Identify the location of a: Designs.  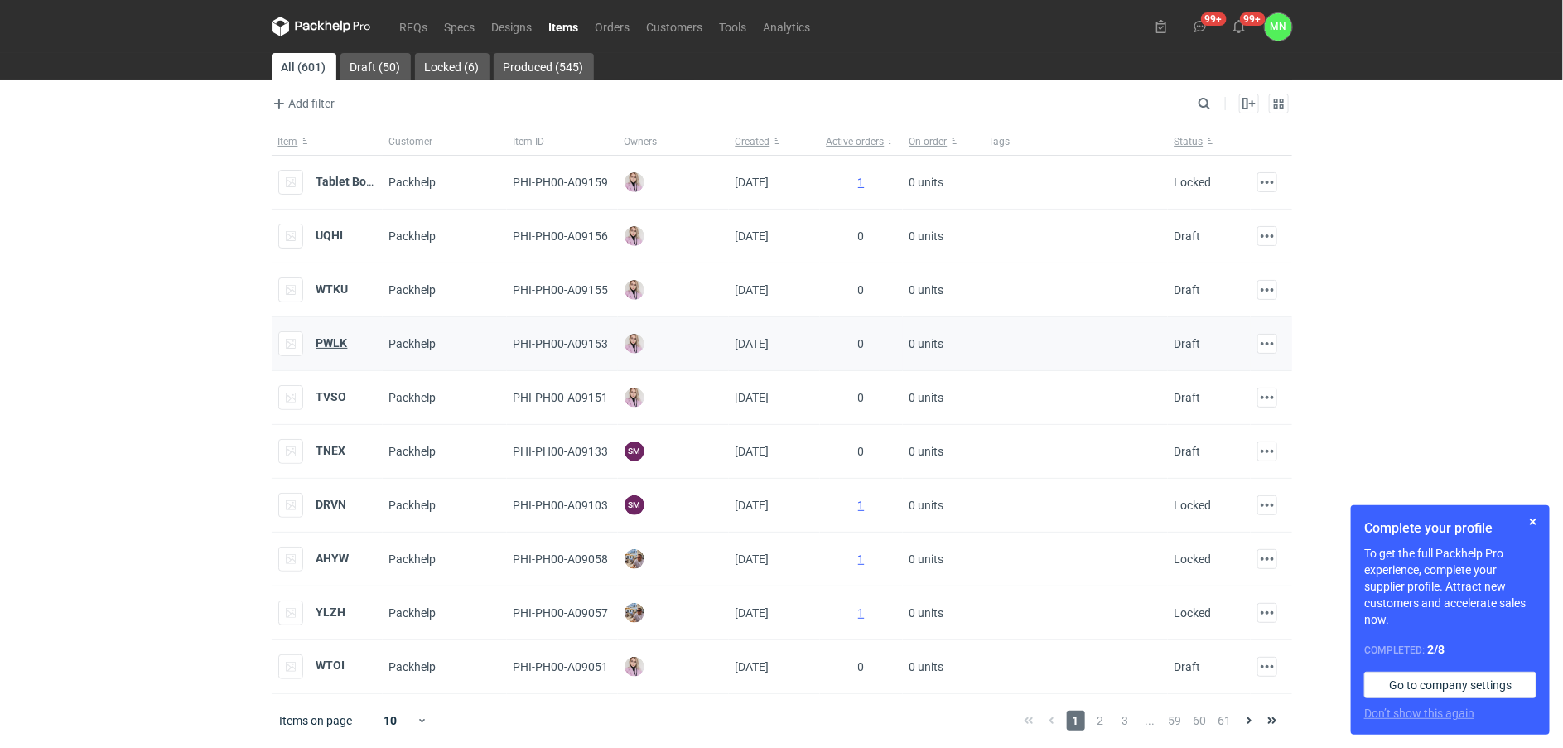
(512, 27).